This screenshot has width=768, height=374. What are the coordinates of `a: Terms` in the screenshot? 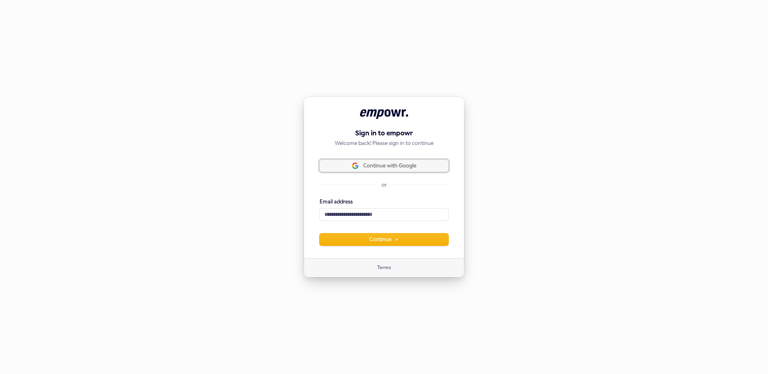 It's located at (384, 268).